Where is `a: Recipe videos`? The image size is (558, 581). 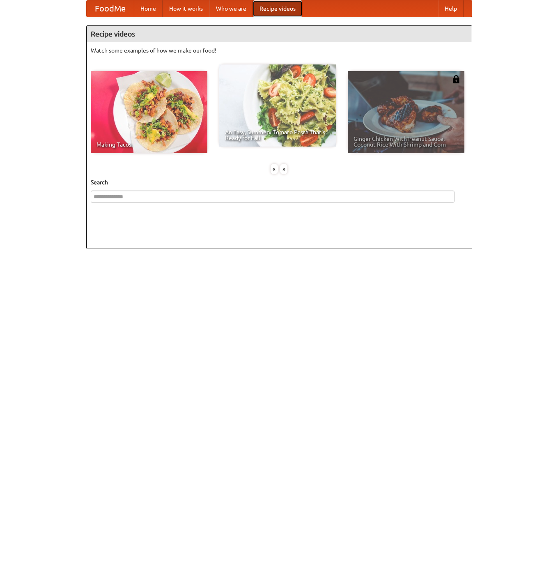
a: Recipe videos is located at coordinates (277, 9).